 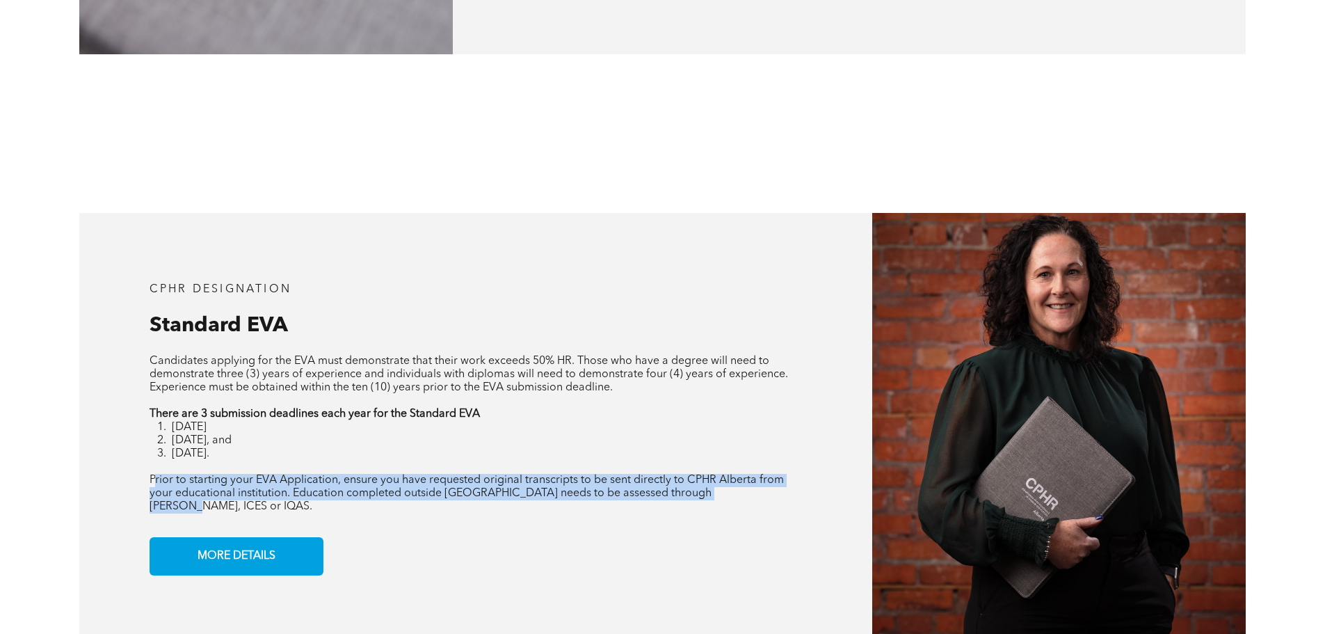 What do you see at coordinates (467, 493) in the screenshot?
I see `span: Prior to starting your EVA Application, ensure you have requested original transcripts to be sent...` at bounding box center [467, 493].